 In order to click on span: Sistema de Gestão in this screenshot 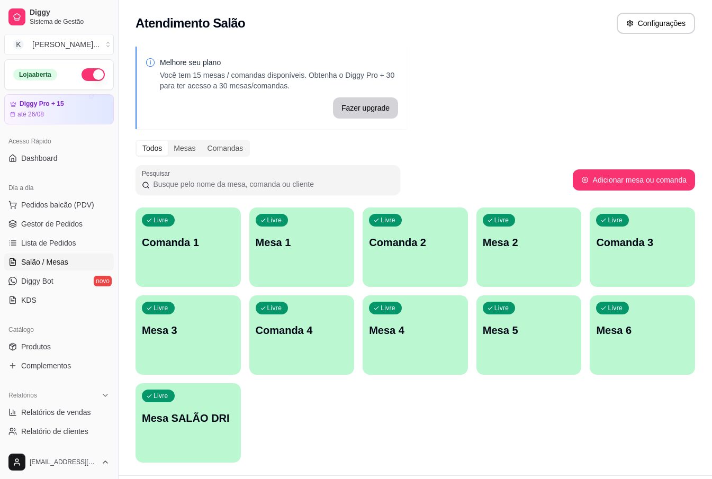, I will do `click(69, 22)`.